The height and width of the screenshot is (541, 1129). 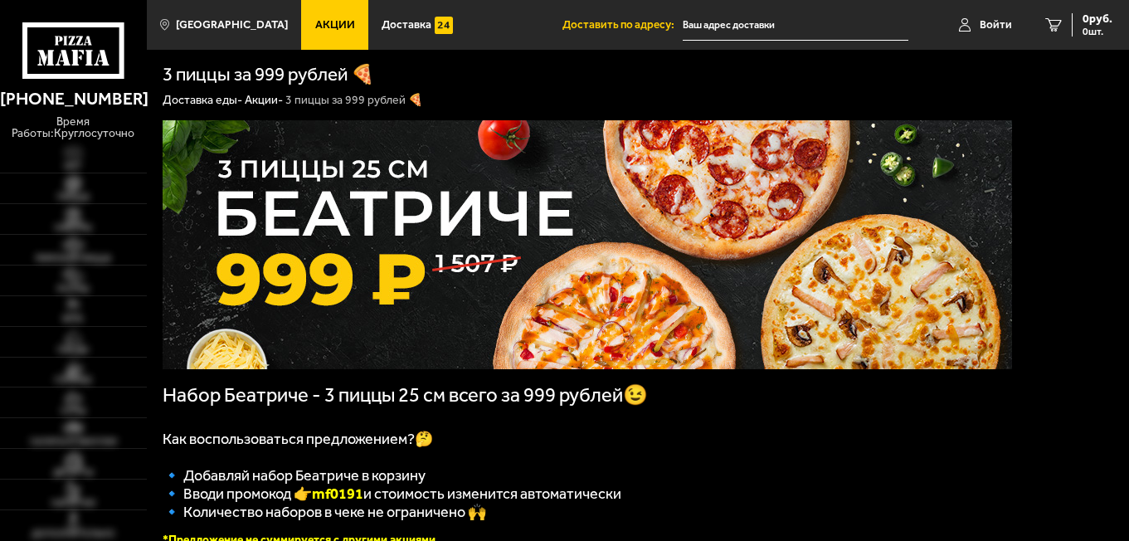 What do you see at coordinates (338, 493) in the screenshot?
I see `b: mf0191` at bounding box center [338, 493].